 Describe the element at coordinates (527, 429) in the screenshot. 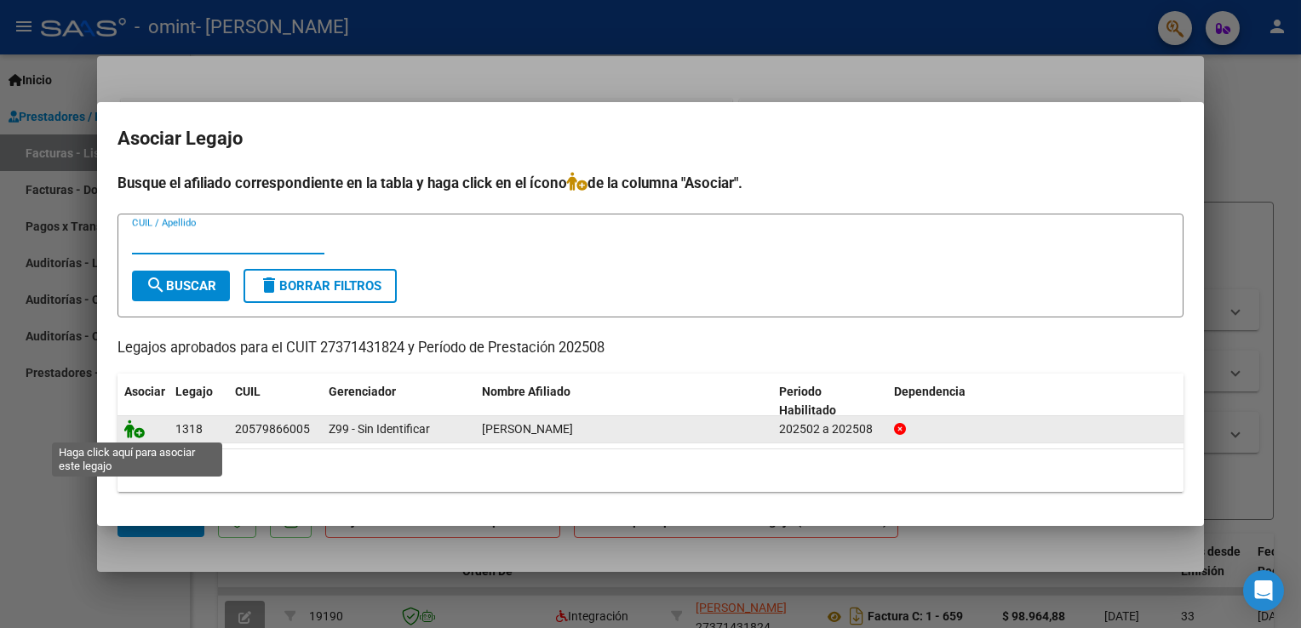

I see `span: GAUTO ULISES GAEL` at that location.